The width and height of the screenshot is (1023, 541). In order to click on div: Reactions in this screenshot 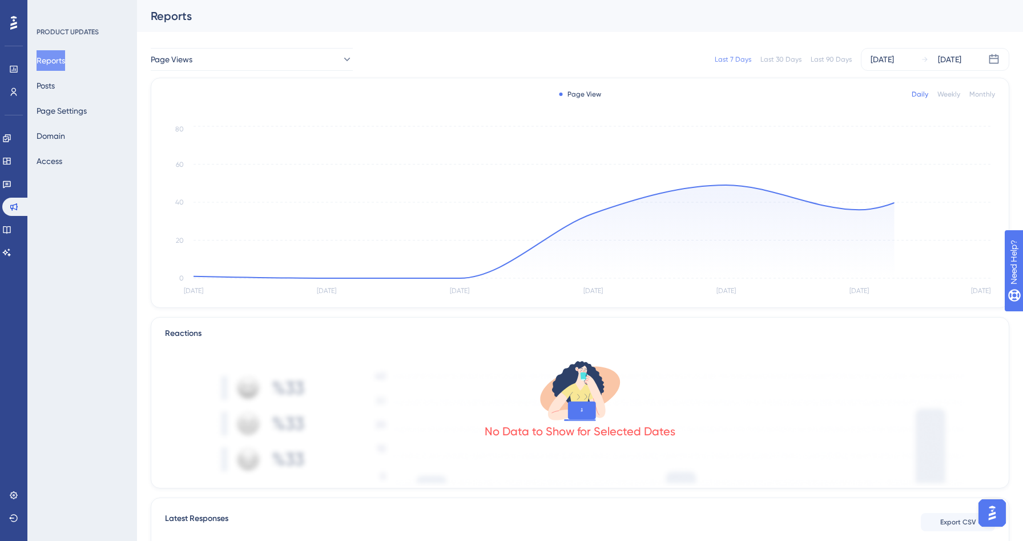, I will do `click(580, 333)`.